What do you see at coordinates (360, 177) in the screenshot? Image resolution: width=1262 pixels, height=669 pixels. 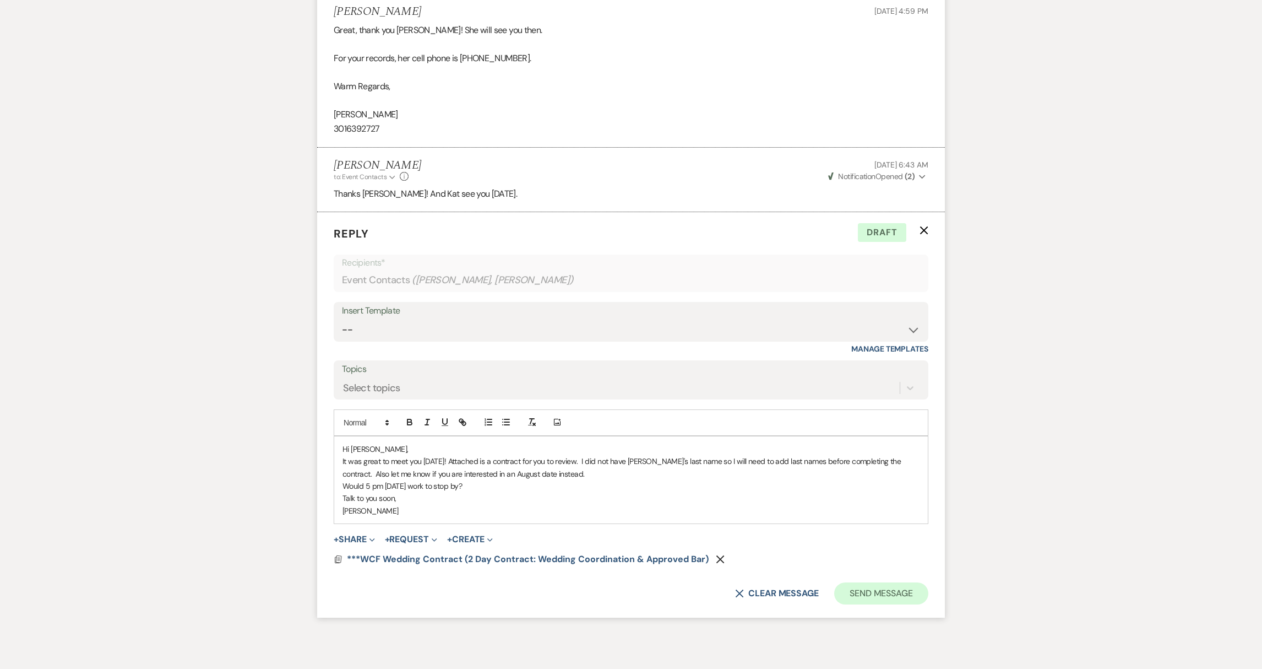 I see `span: to: Event Contacts` at bounding box center [360, 177].